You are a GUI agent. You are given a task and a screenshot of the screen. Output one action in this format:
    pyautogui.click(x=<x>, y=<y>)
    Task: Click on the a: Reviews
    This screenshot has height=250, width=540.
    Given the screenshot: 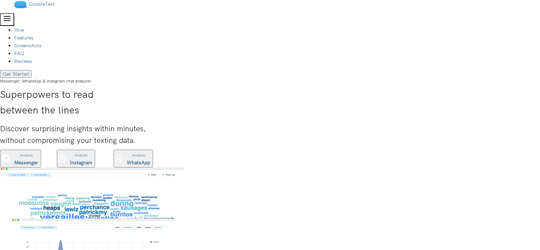 What is the action you would take?
    pyautogui.click(x=23, y=61)
    